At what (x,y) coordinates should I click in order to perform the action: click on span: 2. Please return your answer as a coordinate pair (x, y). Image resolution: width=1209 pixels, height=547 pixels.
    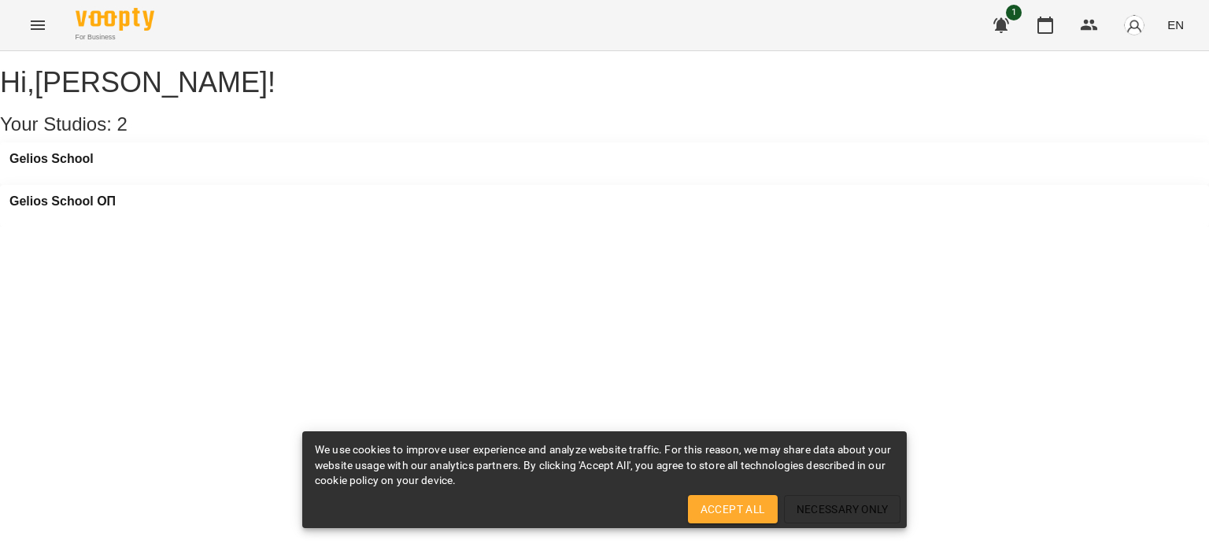
    Looking at the image, I should click on (122, 124).